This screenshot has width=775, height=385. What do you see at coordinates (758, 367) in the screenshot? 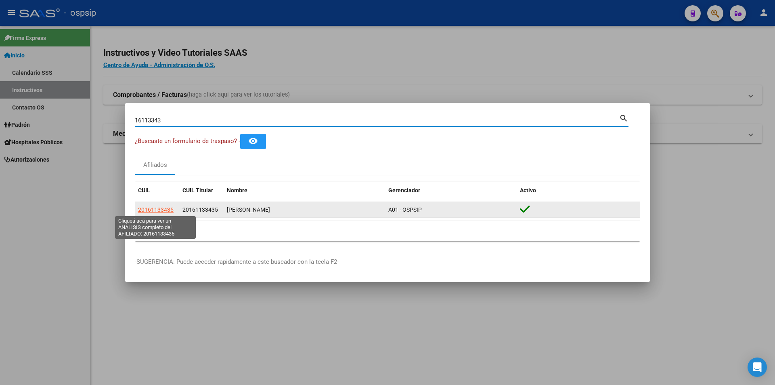
I see `div: Open Intercom Messenger` at bounding box center [758, 367].